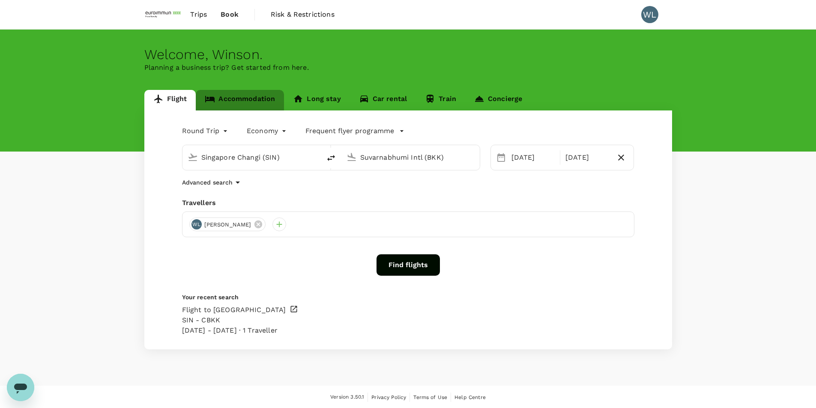  What do you see at coordinates (213, 183) in the screenshot?
I see `button: Advanced search` at bounding box center [213, 183].